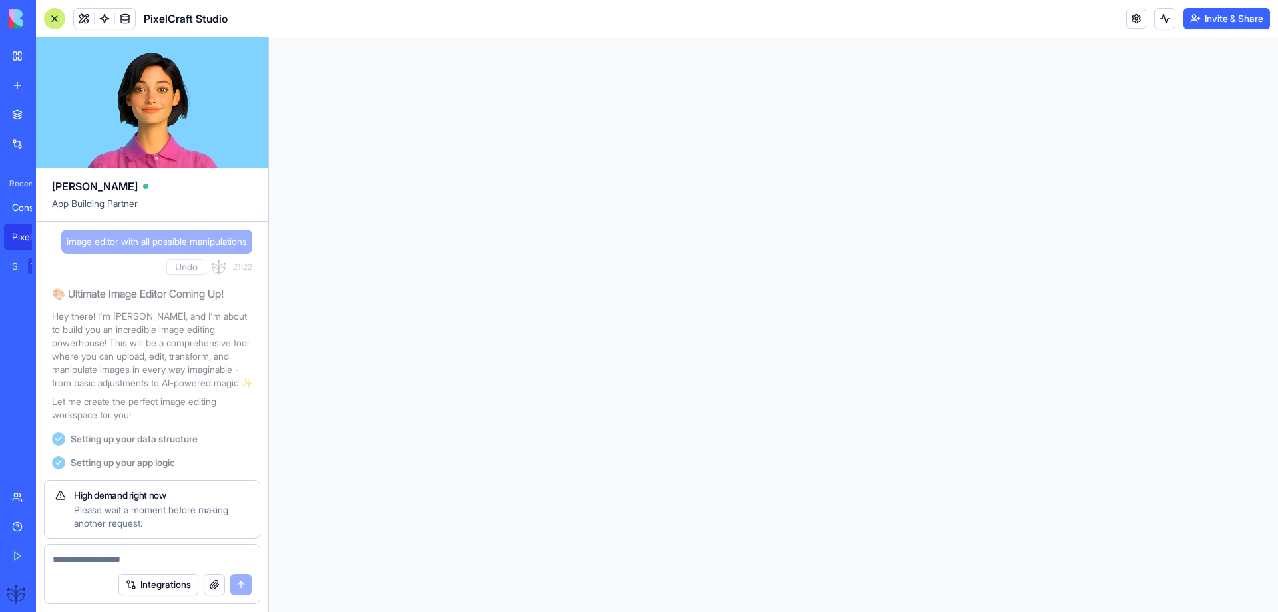 Image resolution: width=1278 pixels, height=612 pixels. What do you see at coordinates (31, 237) in the screenshot?
I see `div: PixelCraft Studio` at bounding box center [31, 237].